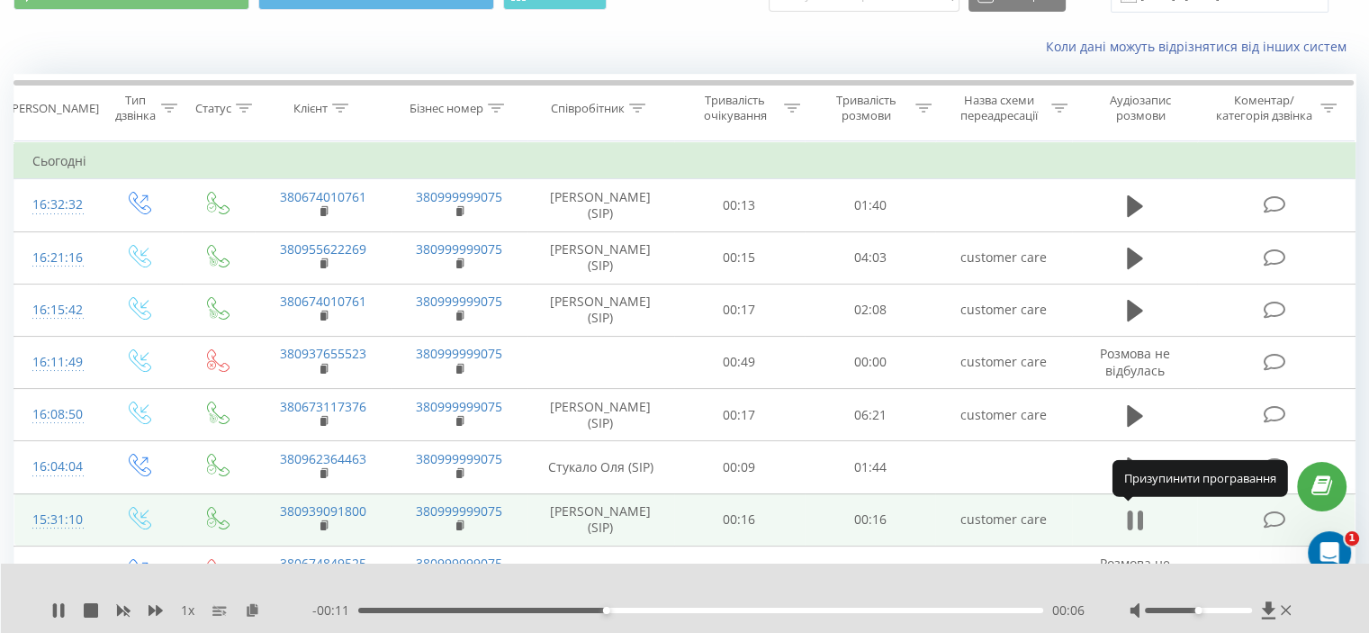  What do you see at coordinates (323, 248) in the screenshot?
I see `a: 380955622269` at bounding box center [323, 248].